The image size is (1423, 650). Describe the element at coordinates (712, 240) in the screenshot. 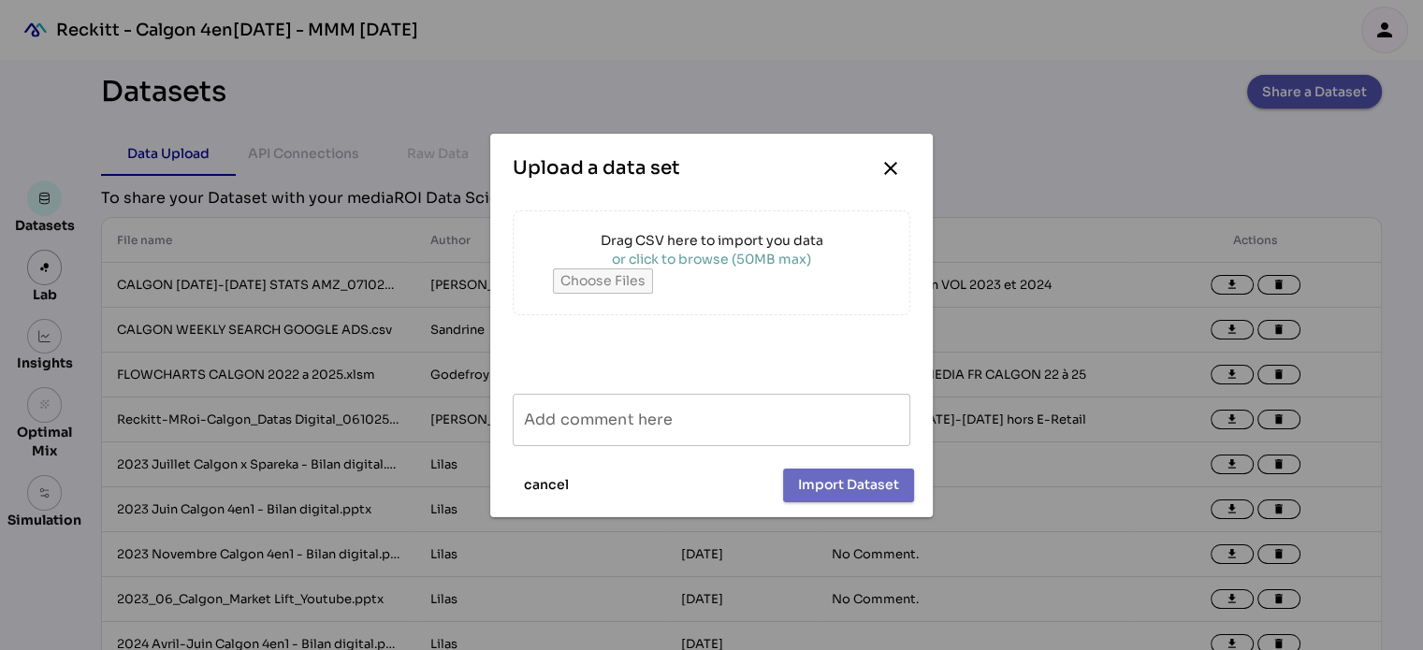

I see `div: Drag CSV here to import you data` at that location.